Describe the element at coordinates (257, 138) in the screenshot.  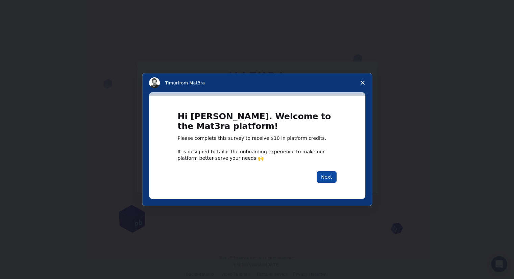
I see `div: Please complete this survey to receive $10 in platform credits.` at that location.